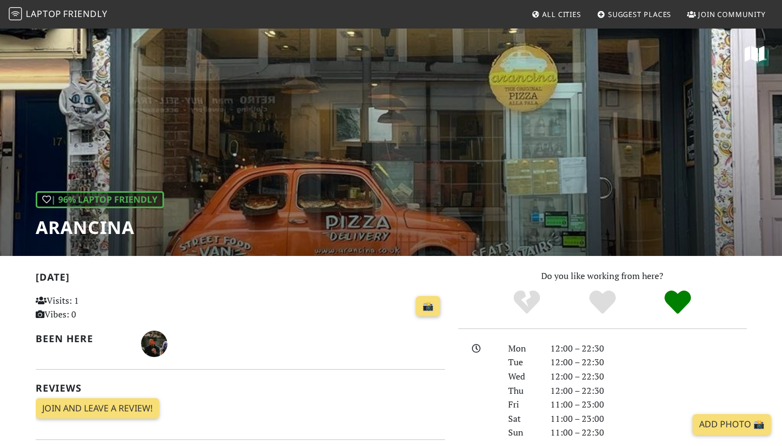  Describe the element at coordinates (726, 14) in the screenshot. I see `a: Join Community` at that location.